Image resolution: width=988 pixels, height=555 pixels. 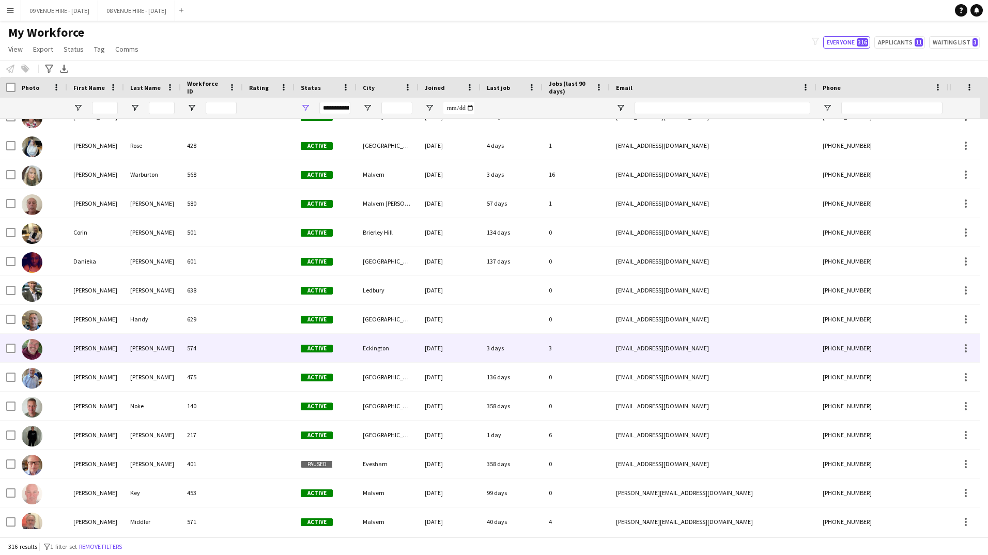 What do you see at coordinates (152, 174) in the screenshot?
I see `div: Warburton` at bounding box center [152, 174].